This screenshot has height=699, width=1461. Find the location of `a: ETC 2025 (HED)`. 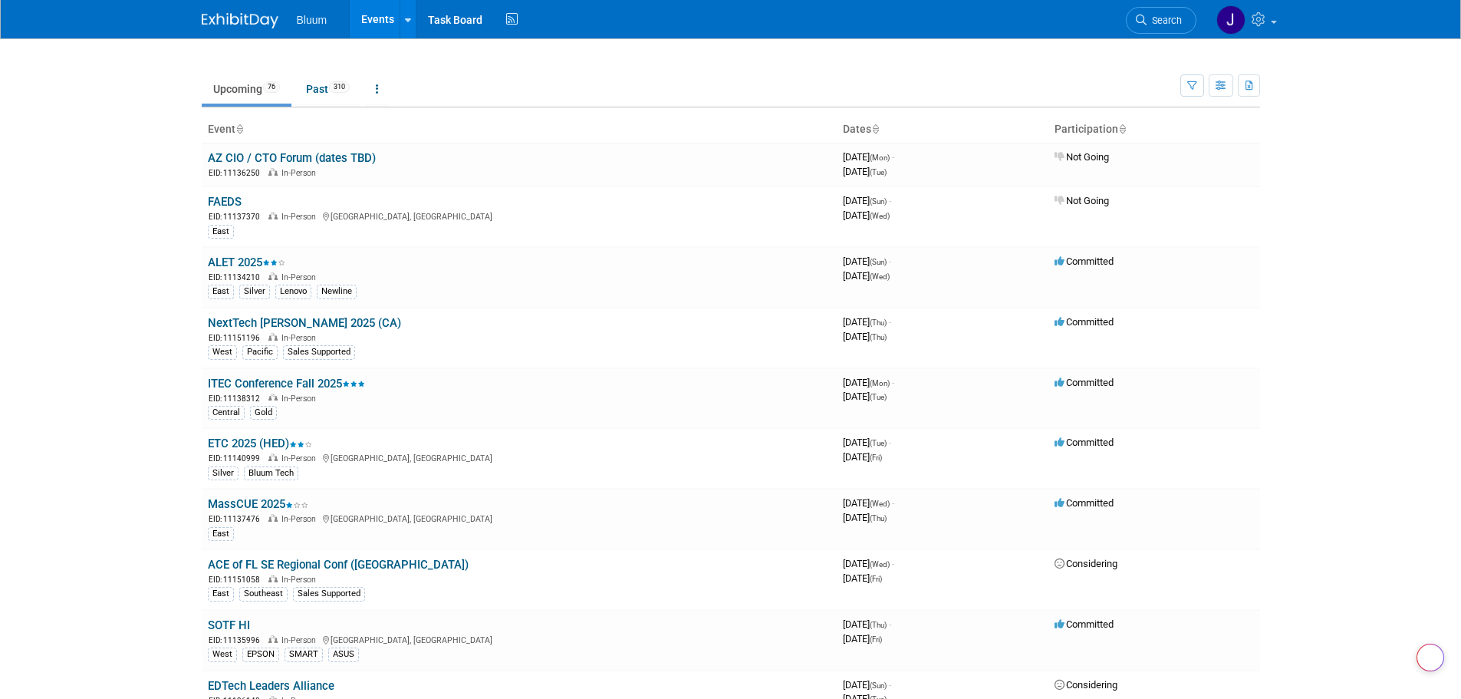

a: ETC 2025 (HED) is located at coordinates (260, 443).